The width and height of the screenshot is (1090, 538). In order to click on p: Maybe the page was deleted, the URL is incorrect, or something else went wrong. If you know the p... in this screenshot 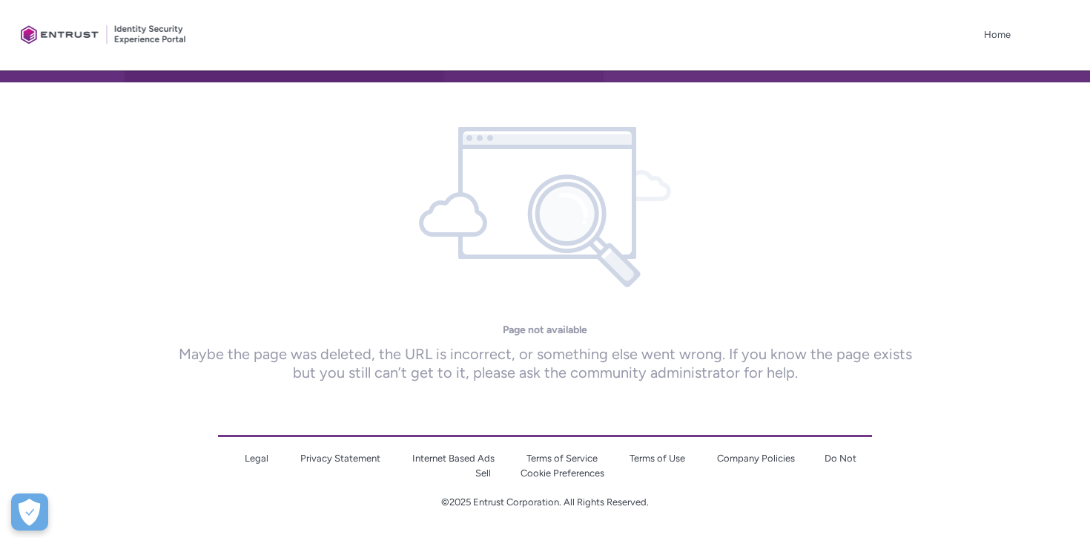, I will do `click(545, 363)`.